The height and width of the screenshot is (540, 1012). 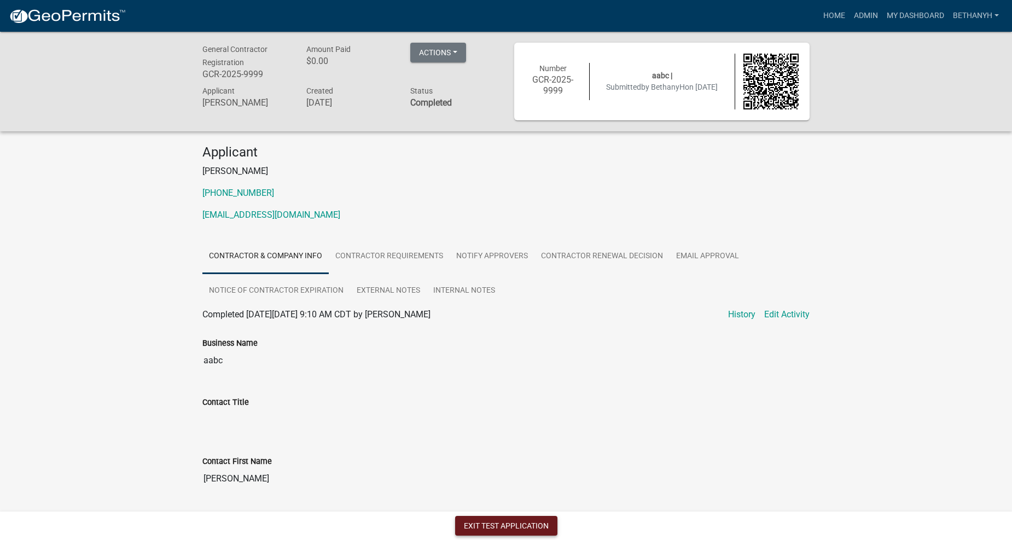 I want to click on a: External Notes, so click(x=389, y=291).